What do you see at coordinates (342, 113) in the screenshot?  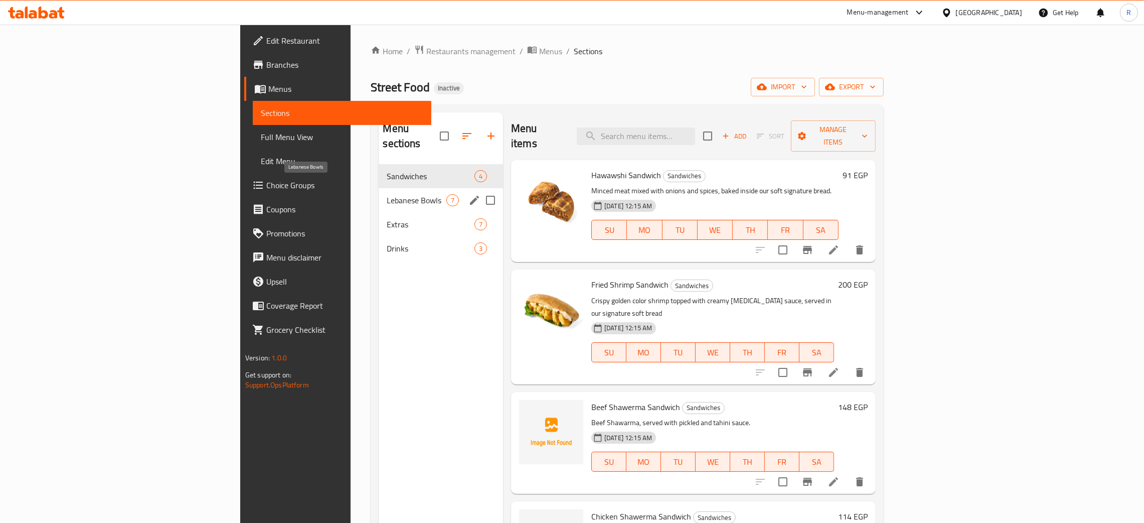 I see `a: Sections` at bounding box center [342, 113].